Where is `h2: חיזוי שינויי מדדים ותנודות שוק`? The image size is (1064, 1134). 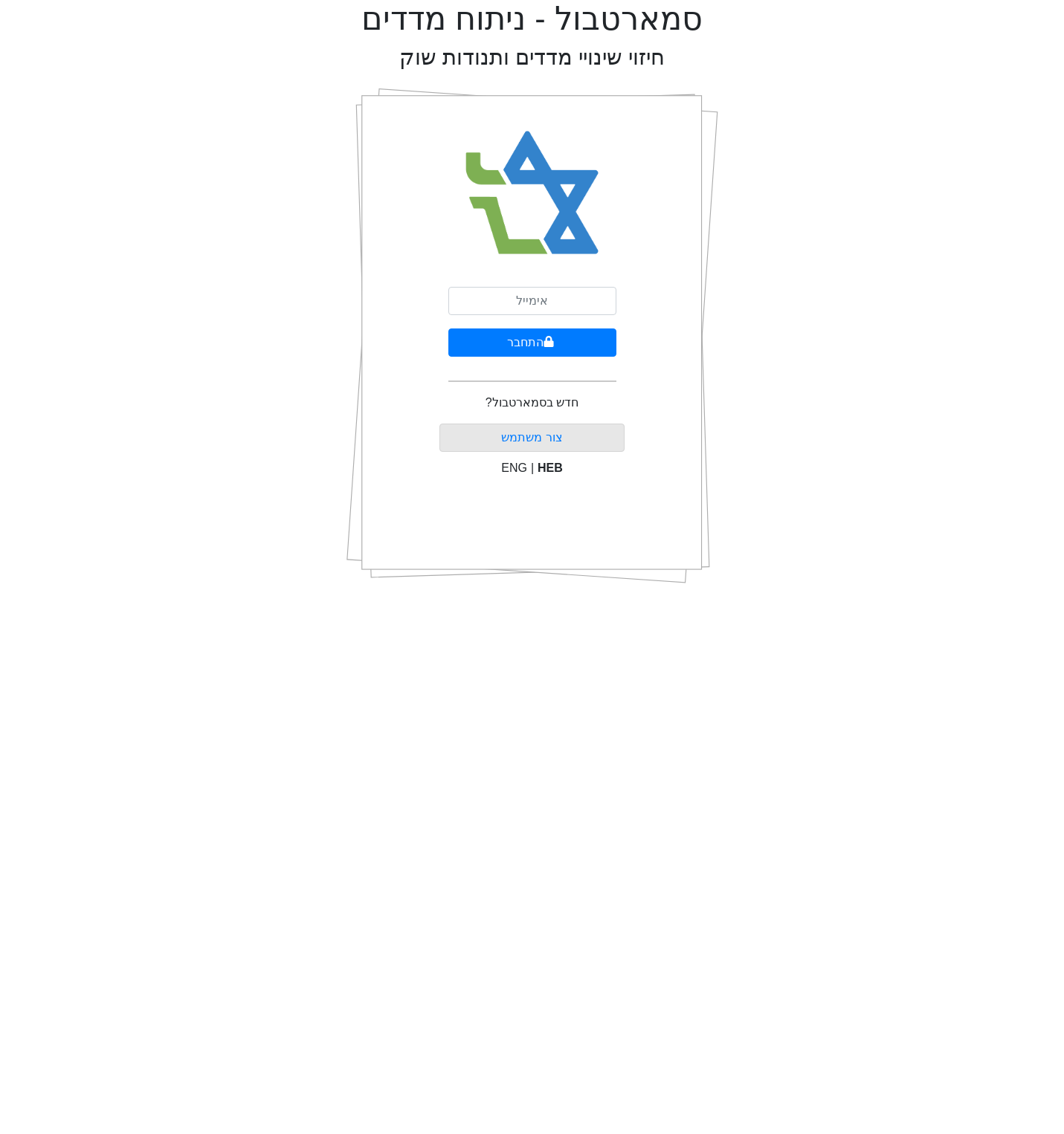
h2: חיזוי שינויי מדדים ותנודות שוק is located at coordinates (532, 57).